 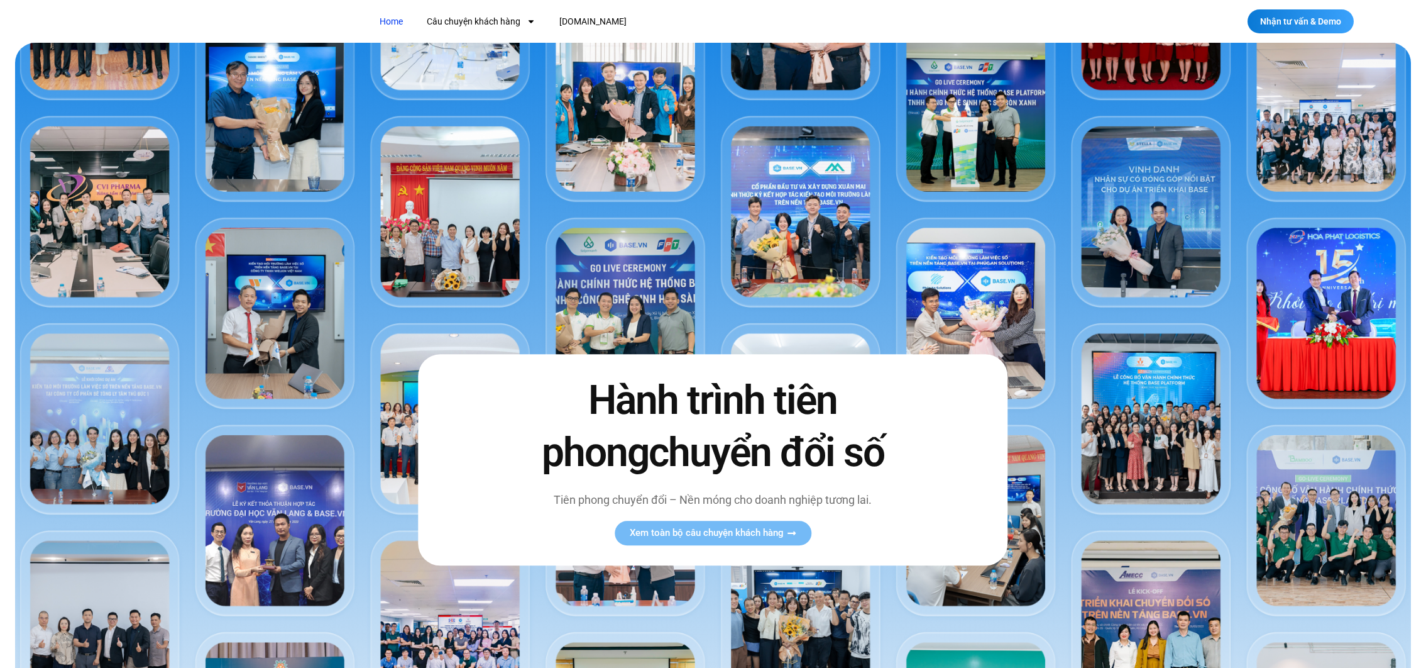 What do you see at coordinates (1301, 21) in the screenshot?
I see `a: Nhận tư vấn & Demo` at bounding box center [1301, 21].